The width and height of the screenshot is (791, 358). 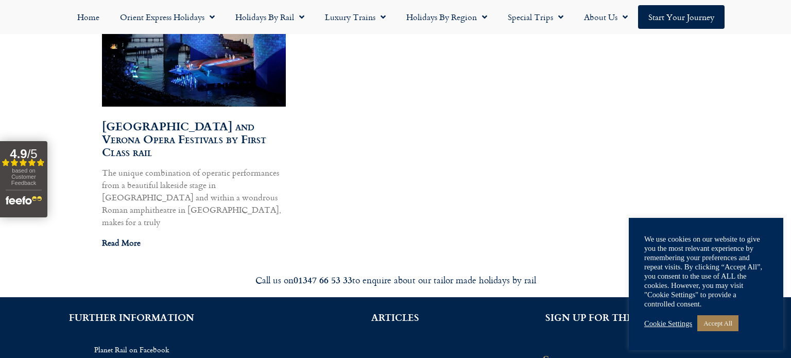 What do you see at coordinates (121, 243) in the screenshot?
I see `a: Read more about Bregenz and Verona Opera Festivals by First Class rail` at bounding box center [121, 243].